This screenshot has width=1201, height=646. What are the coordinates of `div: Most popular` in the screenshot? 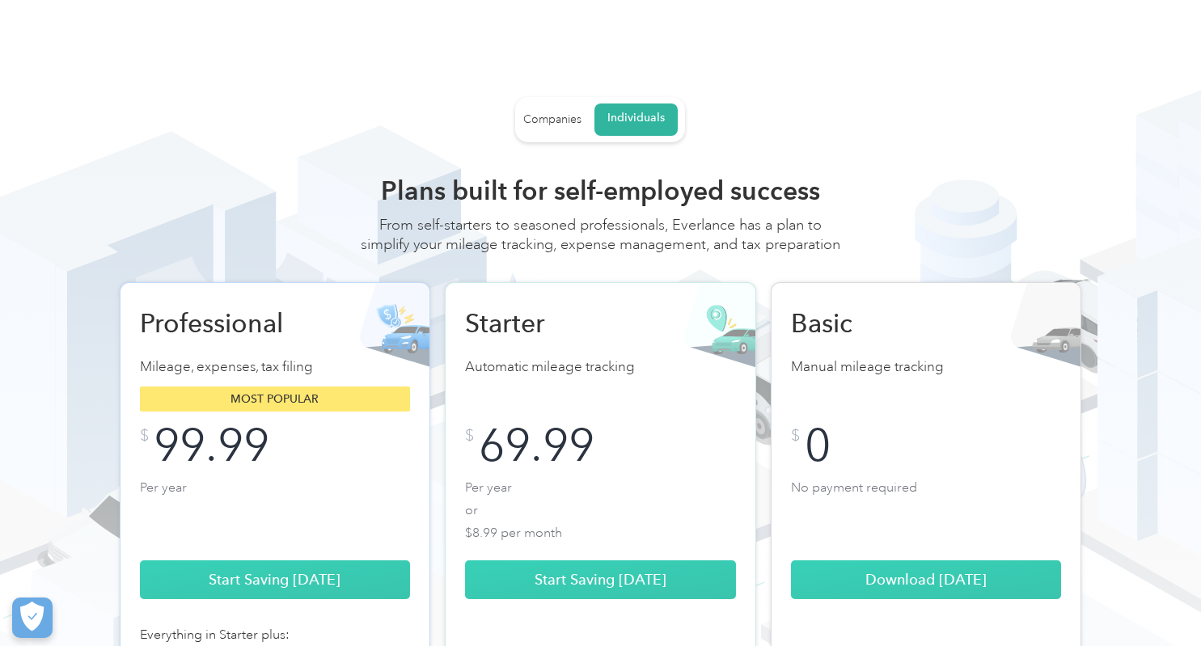 It's located at (275, 399).